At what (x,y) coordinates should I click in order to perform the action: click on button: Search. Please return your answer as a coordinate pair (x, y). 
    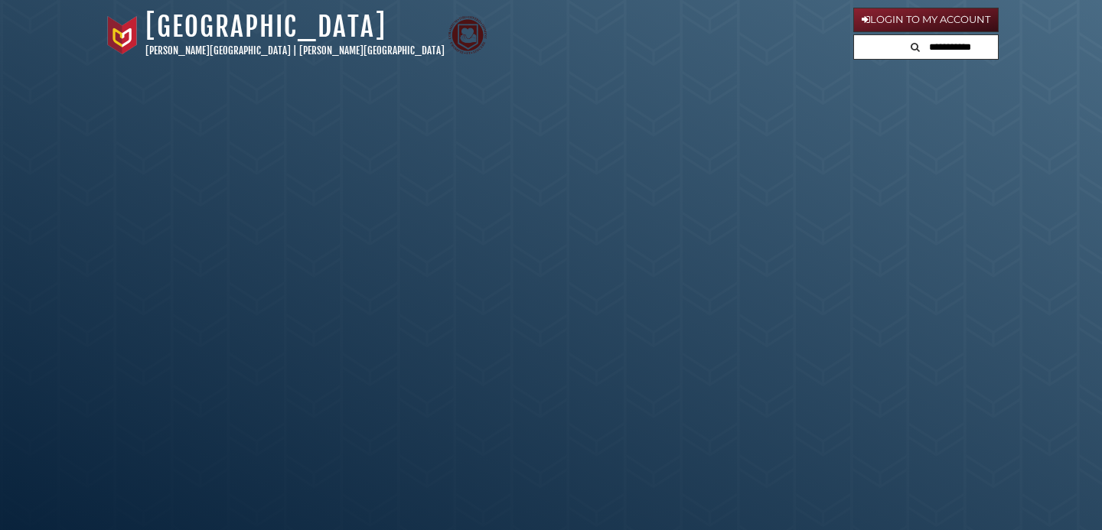
    Looking at the image, I should click on (915, 45).